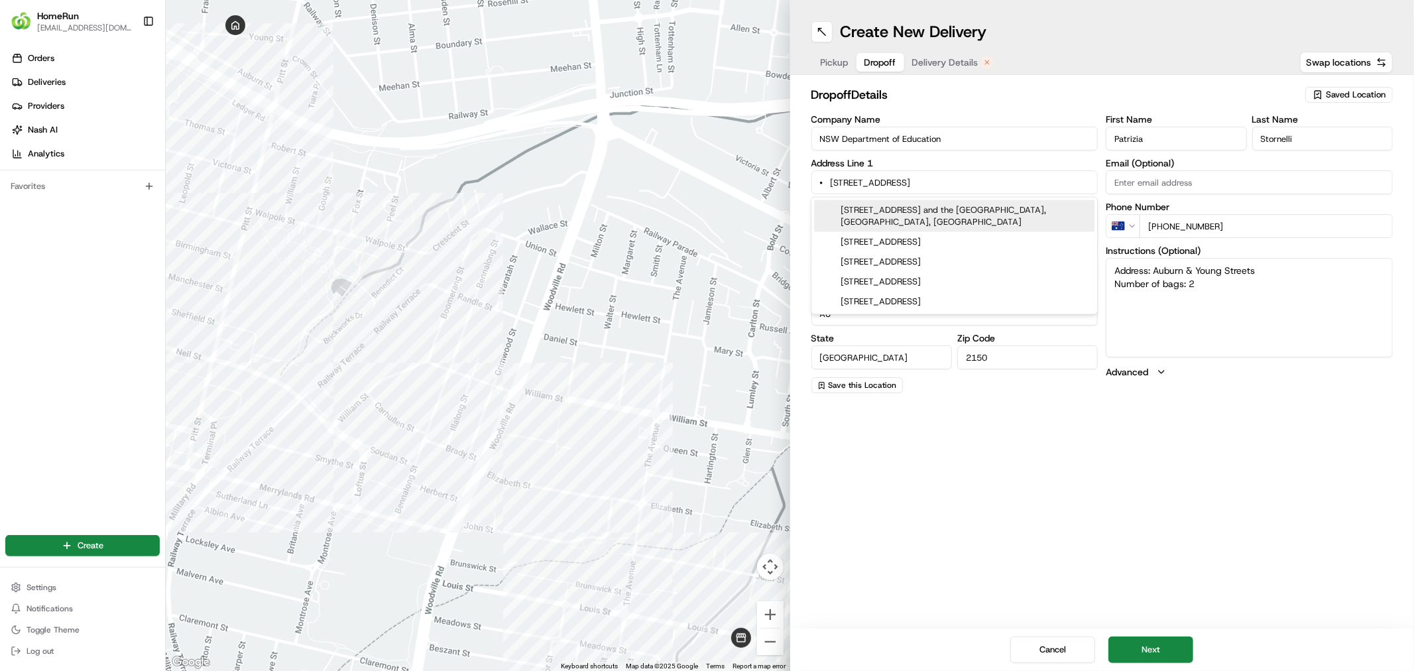  What do you see at coordinates (770, 642) in the screenshot?
I see `button: Zoom out` at bounding box center [770, 642].